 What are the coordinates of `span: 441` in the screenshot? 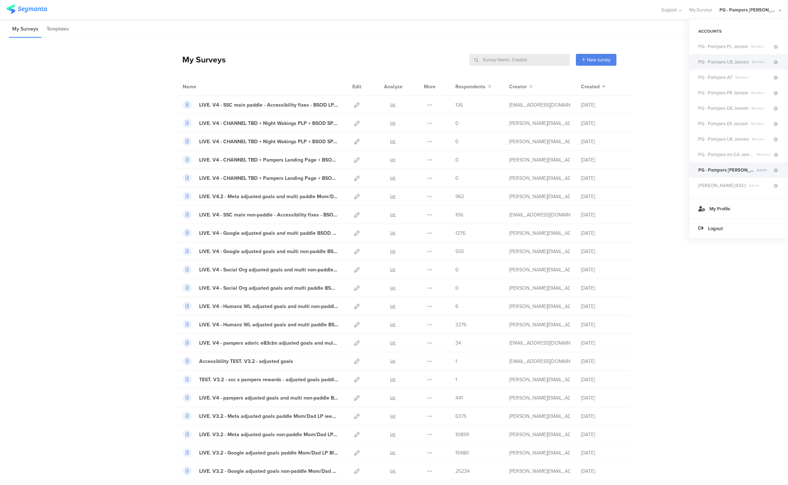 It's located at (459, 398).